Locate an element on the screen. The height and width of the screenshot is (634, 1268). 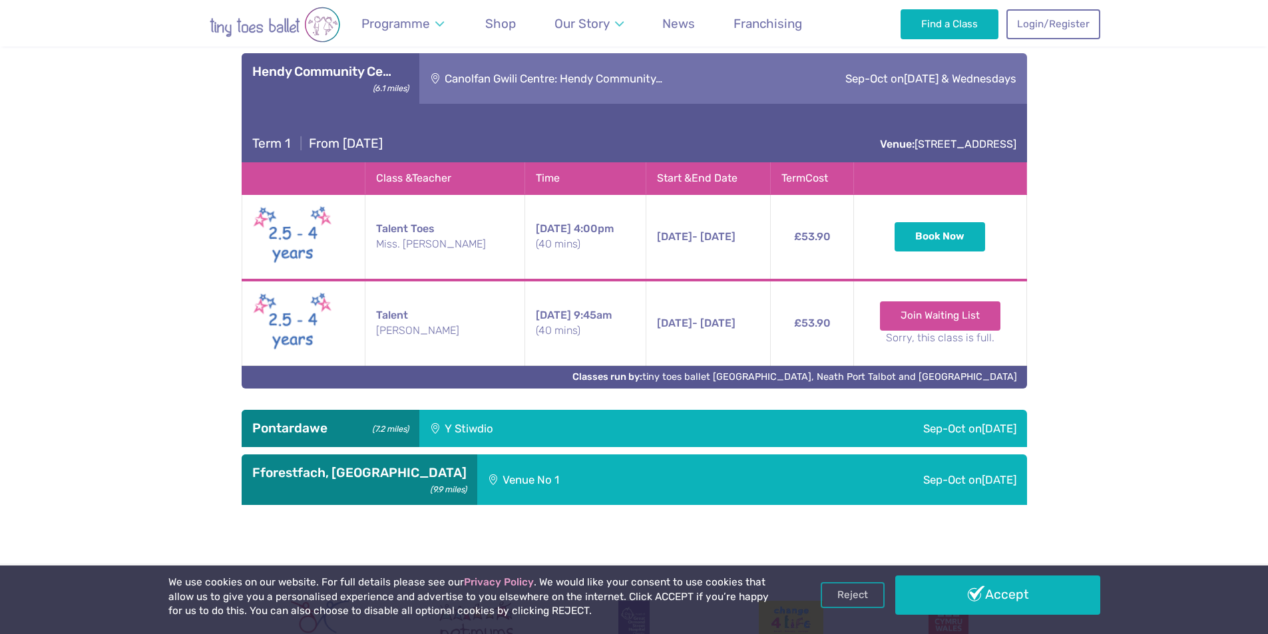
span: Term 1 is located at coordinates (271, 143).